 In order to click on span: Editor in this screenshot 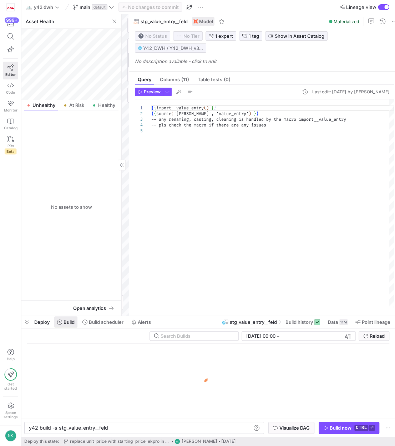, I will do `click(10, 74)`.